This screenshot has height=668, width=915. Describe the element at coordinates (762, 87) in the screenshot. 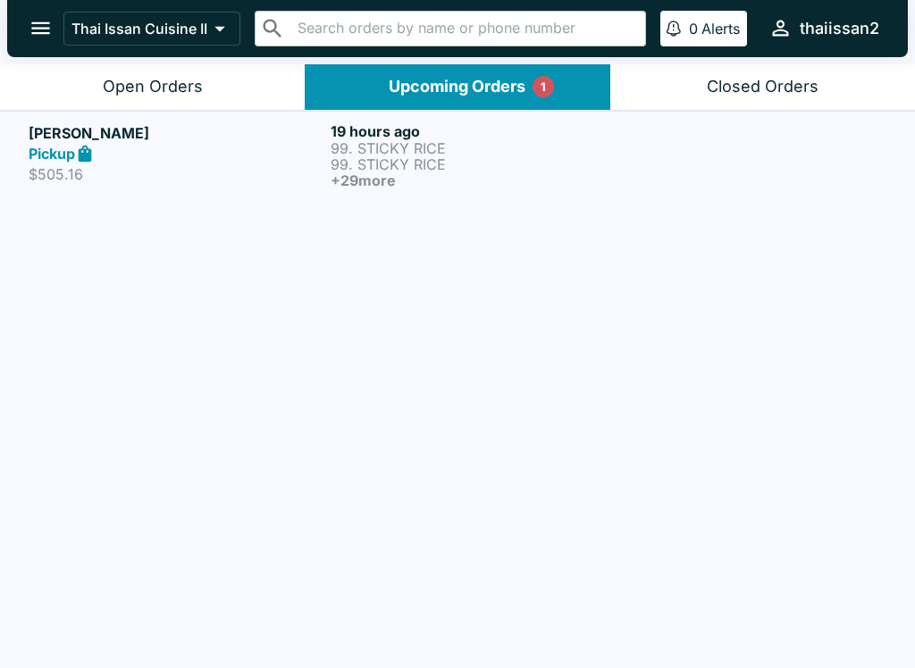

I see `div: Closed Orders` at that location.